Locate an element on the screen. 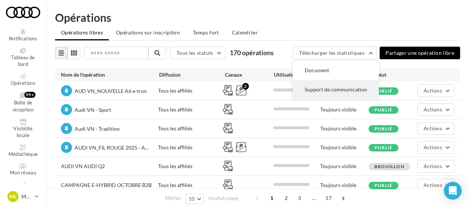 The image size is (469, 207). button: Notifications is located at coordinates (23, 35).